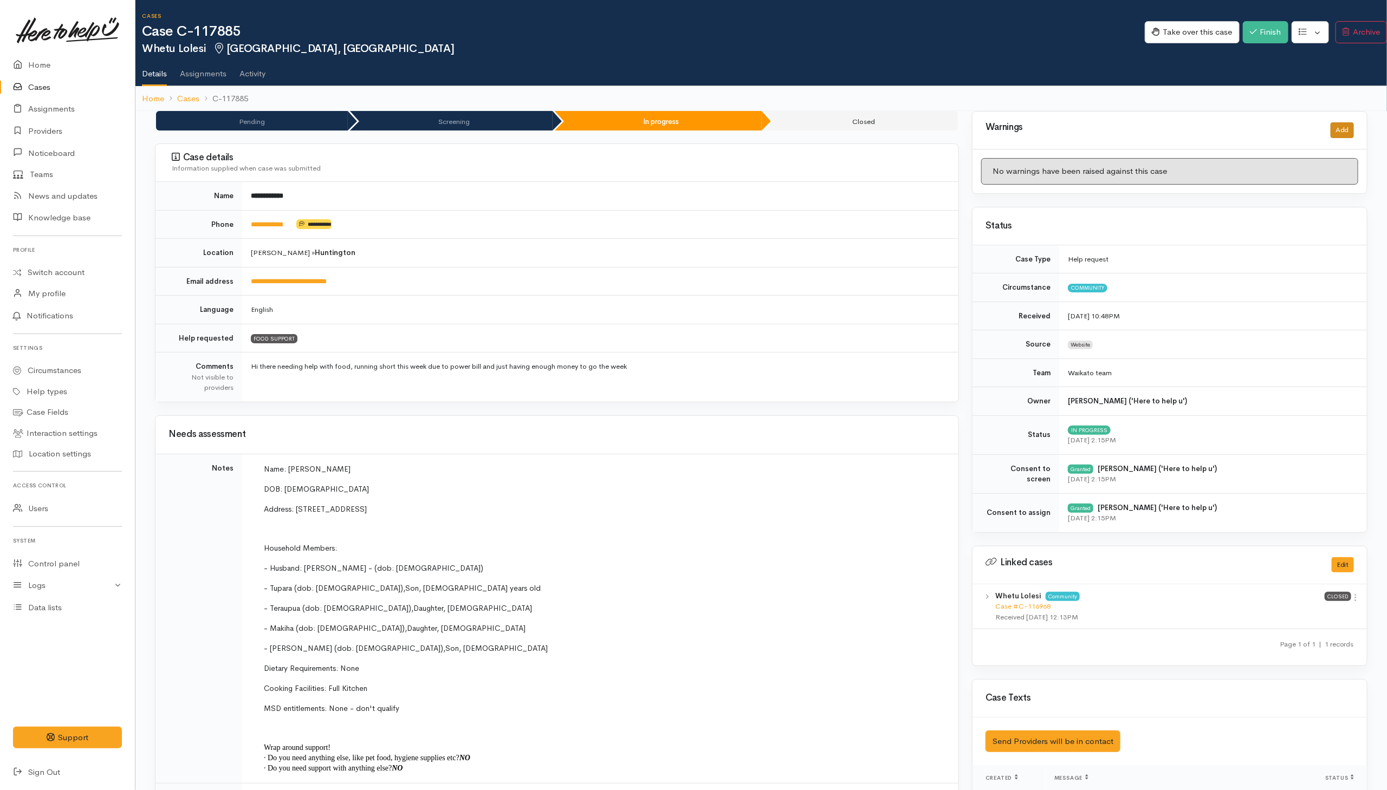  I want to click on button: Archive, so click(1361, 32).